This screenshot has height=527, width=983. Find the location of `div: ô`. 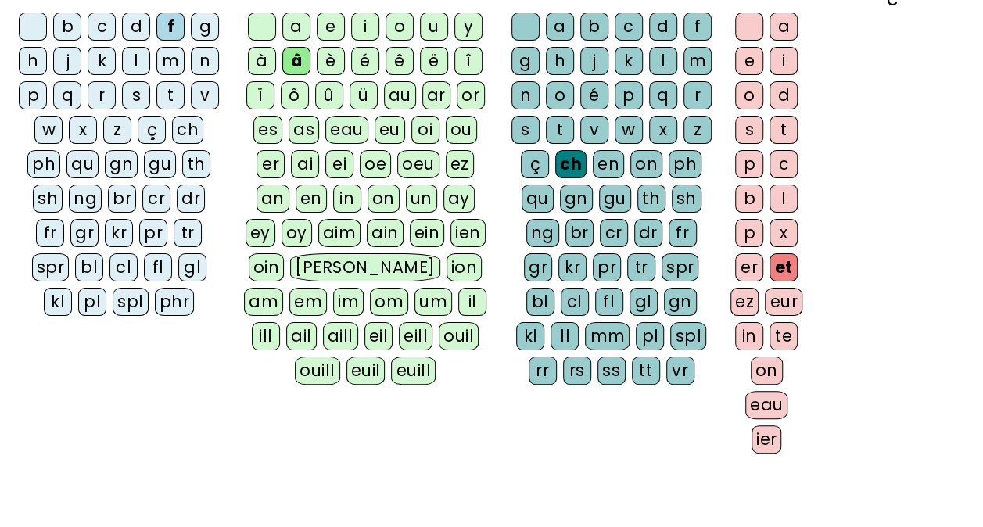

div: ô is located at coordinates (295, 95).